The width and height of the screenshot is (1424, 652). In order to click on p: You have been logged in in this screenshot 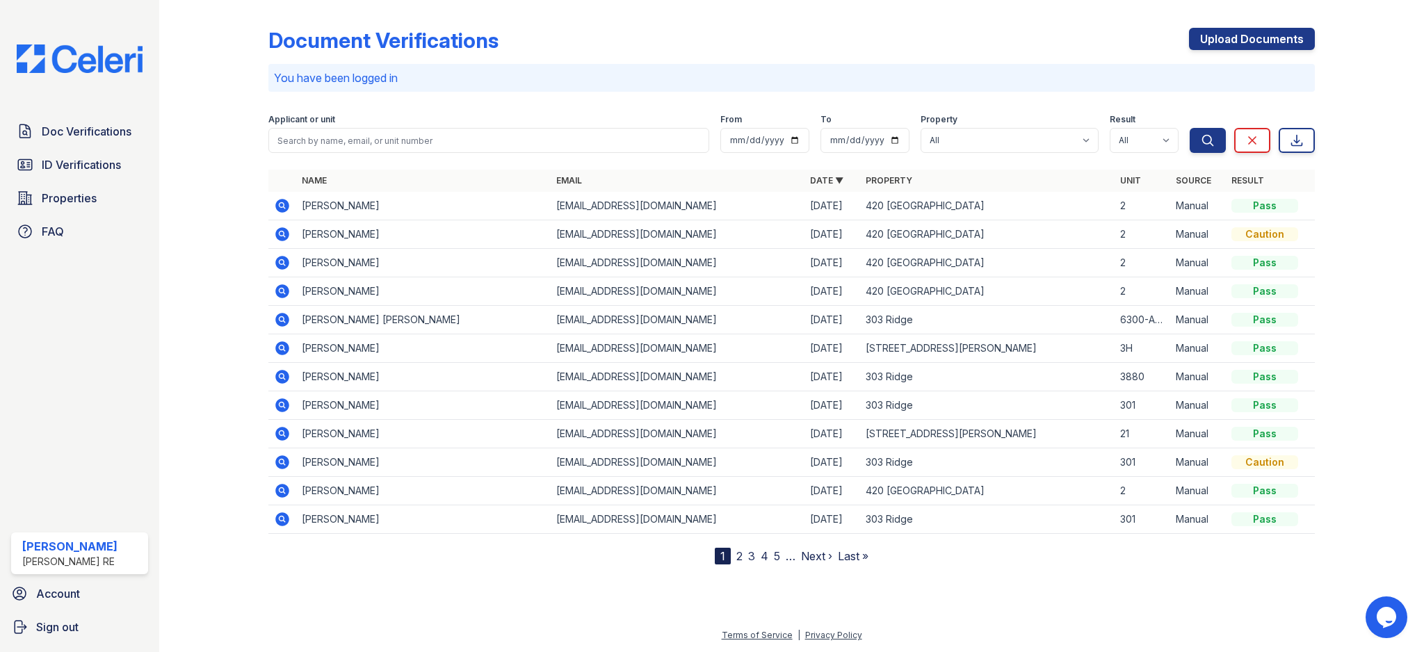, I will do `click(791, 78)`.